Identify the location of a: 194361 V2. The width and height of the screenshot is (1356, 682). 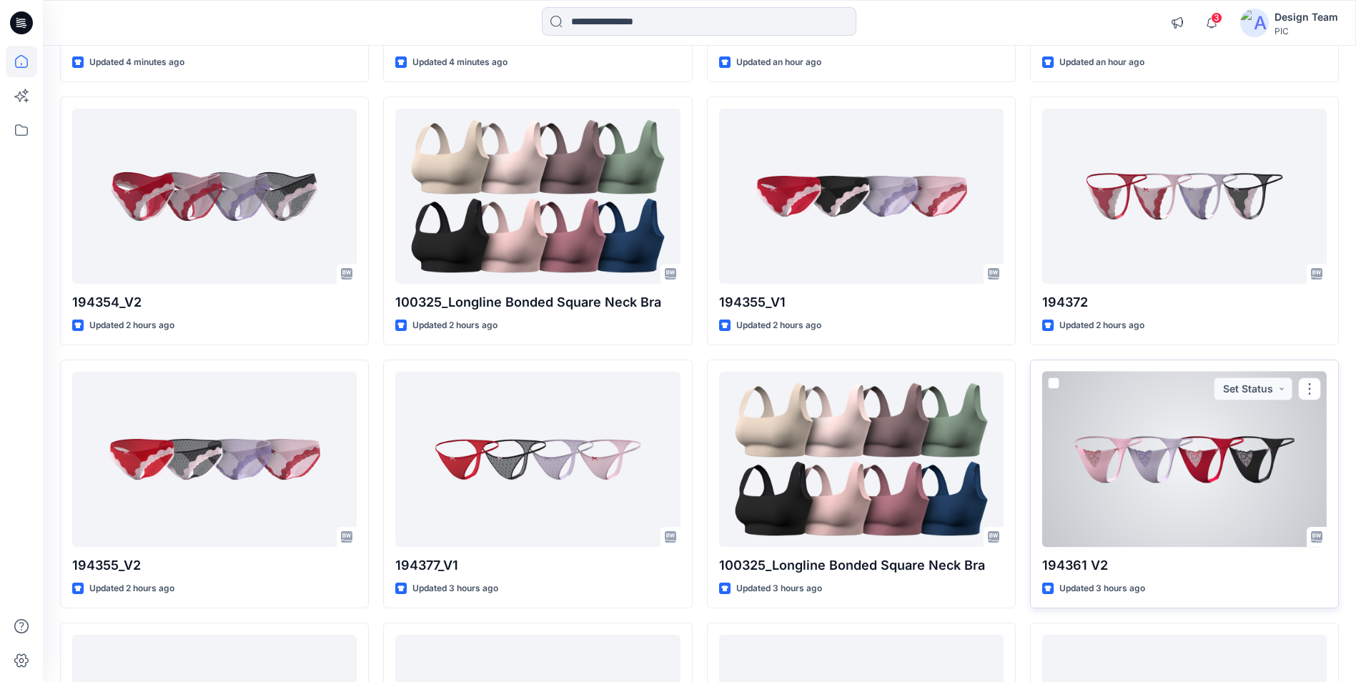
(1184, 459).